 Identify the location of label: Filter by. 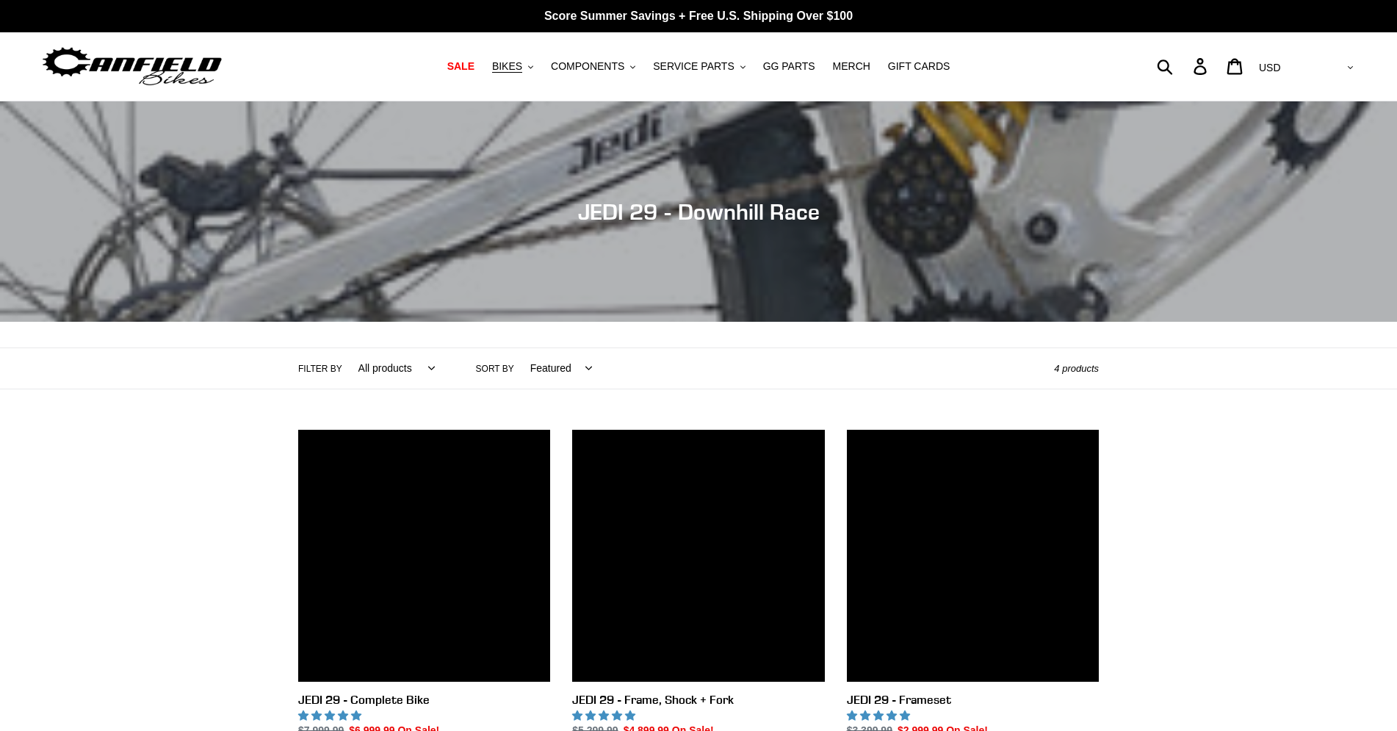
(320, 369).